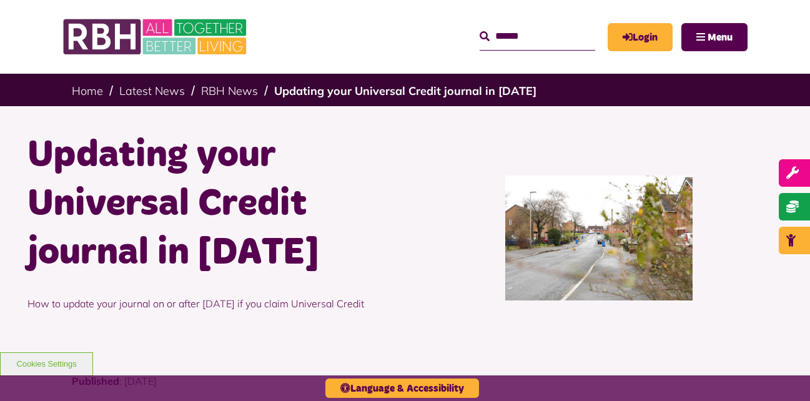 The width and height of the screenshot is (810, 401). What do you see at coordinates (152, 91) in the screenshot?
I see `a: Latest News` at bounding box center [152, 91].